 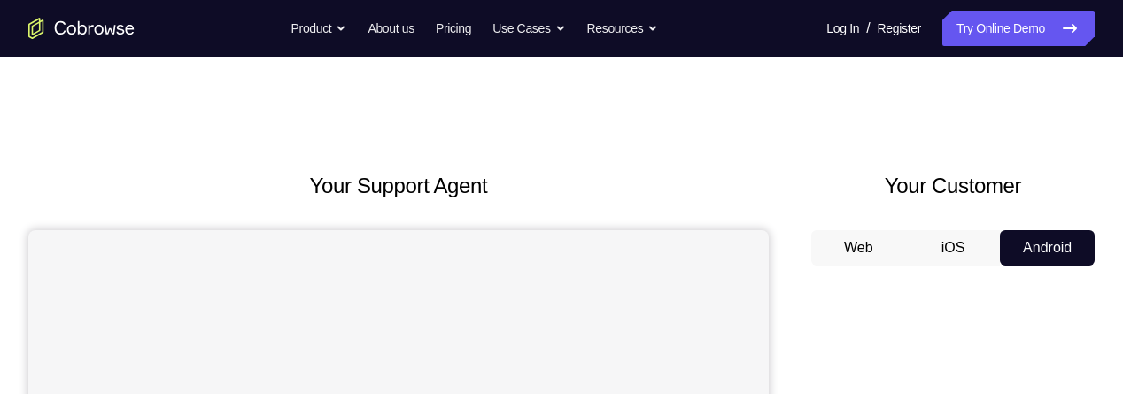 I want to click on a: Try Online Demo, so click(x=1018, y=28).